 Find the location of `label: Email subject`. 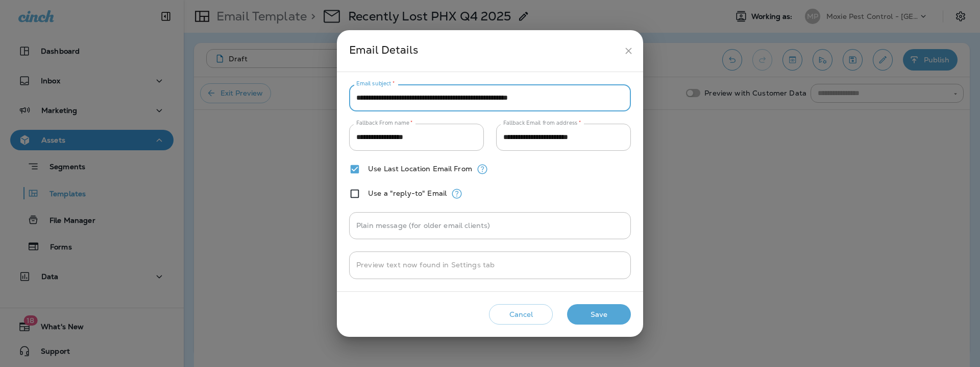

label: Email subject is located at coordinates (376, 83).